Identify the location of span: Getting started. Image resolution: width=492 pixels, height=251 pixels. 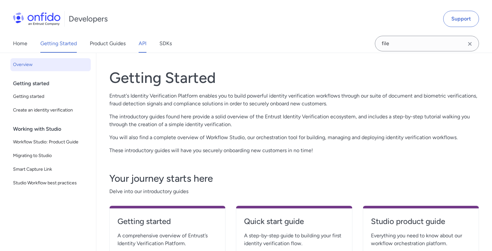
(50, 97).